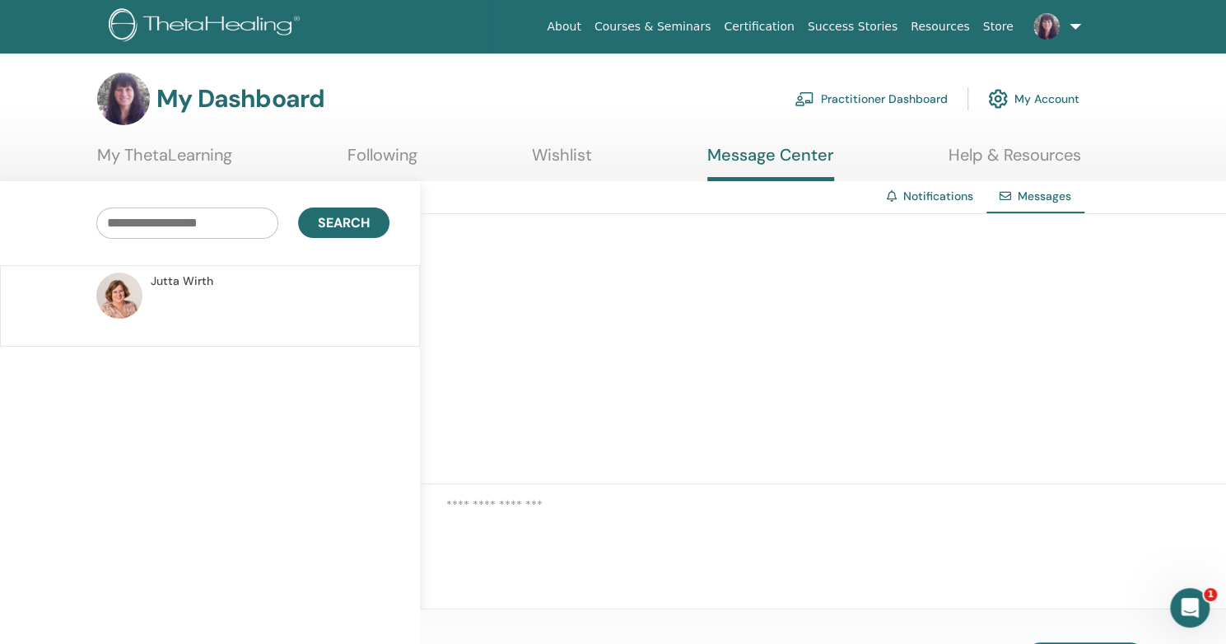  What do you see at coordinates (938, 196) in the screenshot?
I see `a: Notifications` at bounding box center [938, 196].